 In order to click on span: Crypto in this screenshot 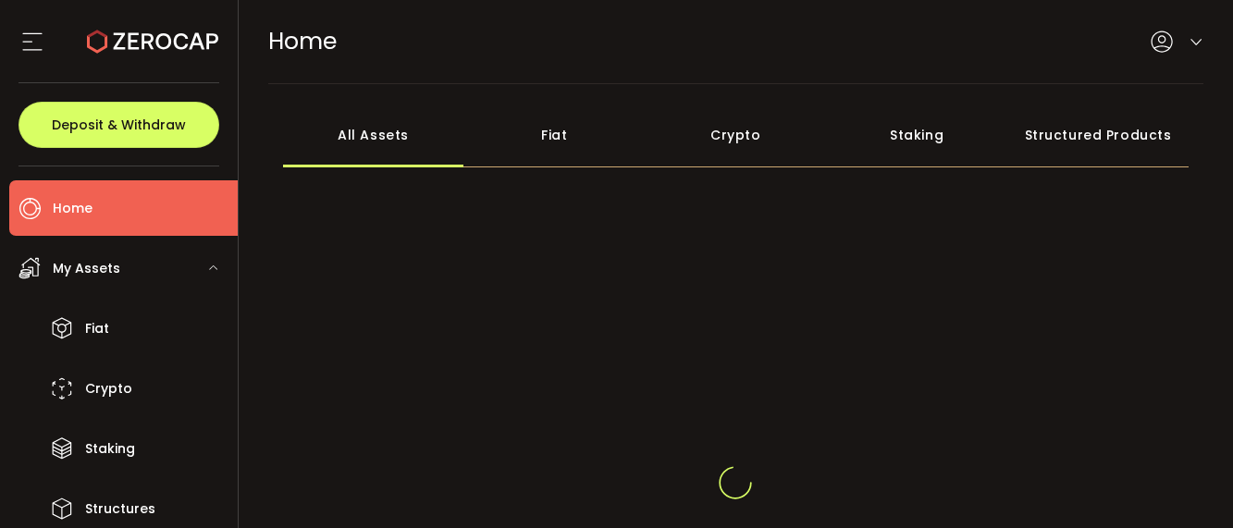, I will do `click(108, 388)`.